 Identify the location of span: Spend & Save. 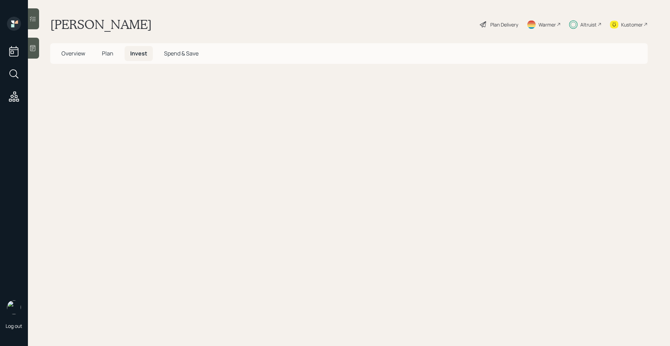
(181, 53).